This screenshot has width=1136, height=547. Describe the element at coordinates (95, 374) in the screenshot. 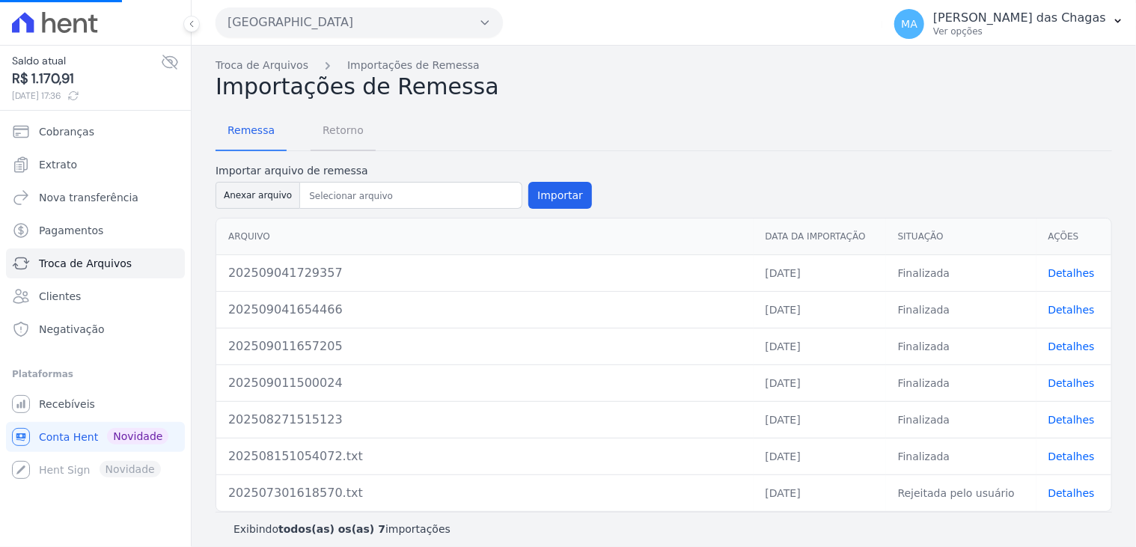

I see `div: Plataformas` at that location.